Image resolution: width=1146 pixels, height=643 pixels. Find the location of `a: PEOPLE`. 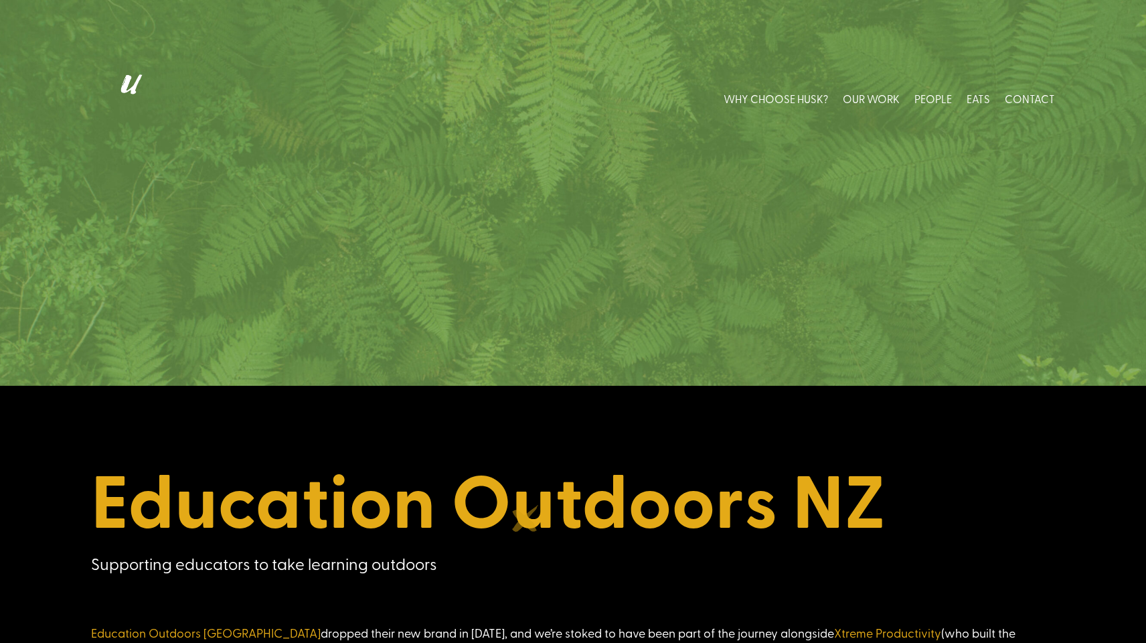

a: PEOPLE is located at coordinates (933, 98).